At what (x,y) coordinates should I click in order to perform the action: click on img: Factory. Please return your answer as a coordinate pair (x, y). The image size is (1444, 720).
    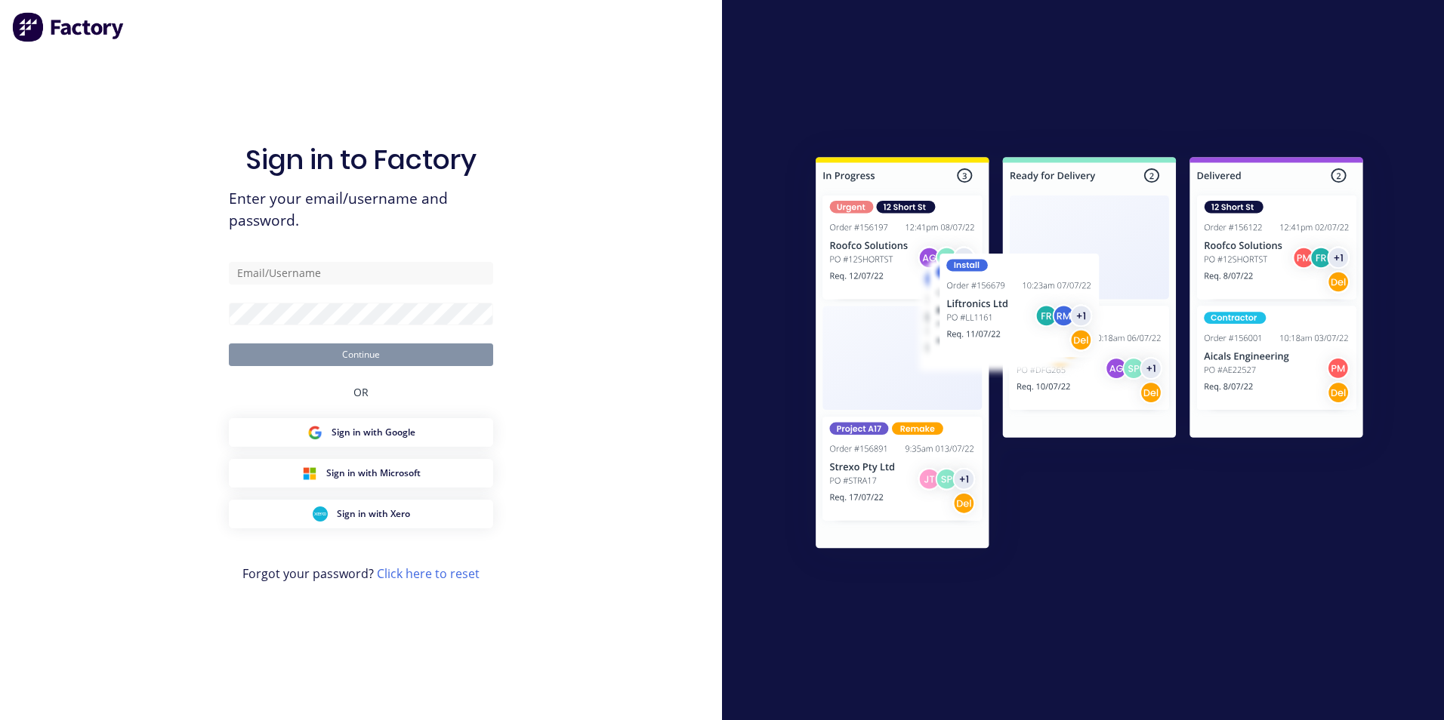
    Looking at the image, I should click on (69, 27).